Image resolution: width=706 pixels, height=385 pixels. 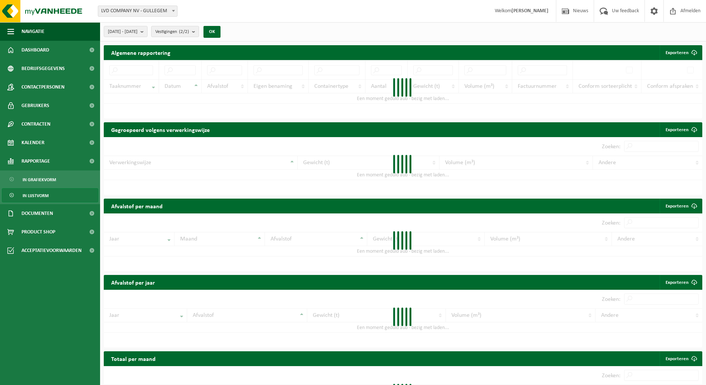 What do you see at coordinates (38, 232) in the screenshot?
I see `span: Product Shop` at bounding box center [38, 232].